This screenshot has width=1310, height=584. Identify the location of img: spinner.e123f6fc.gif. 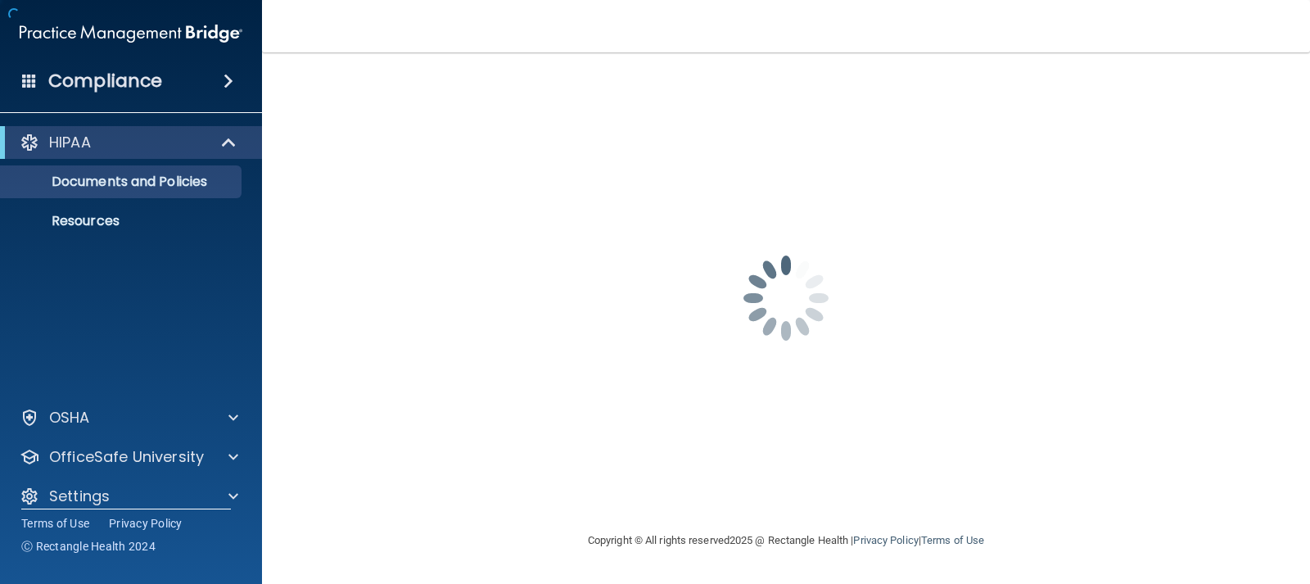
(786, 298).